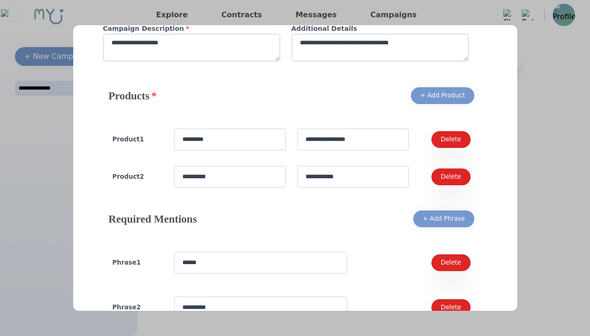 Image resolution: width=590 pixels, height=336 pixels. I want to click on h4: Phrase 2, so click(138, 308).